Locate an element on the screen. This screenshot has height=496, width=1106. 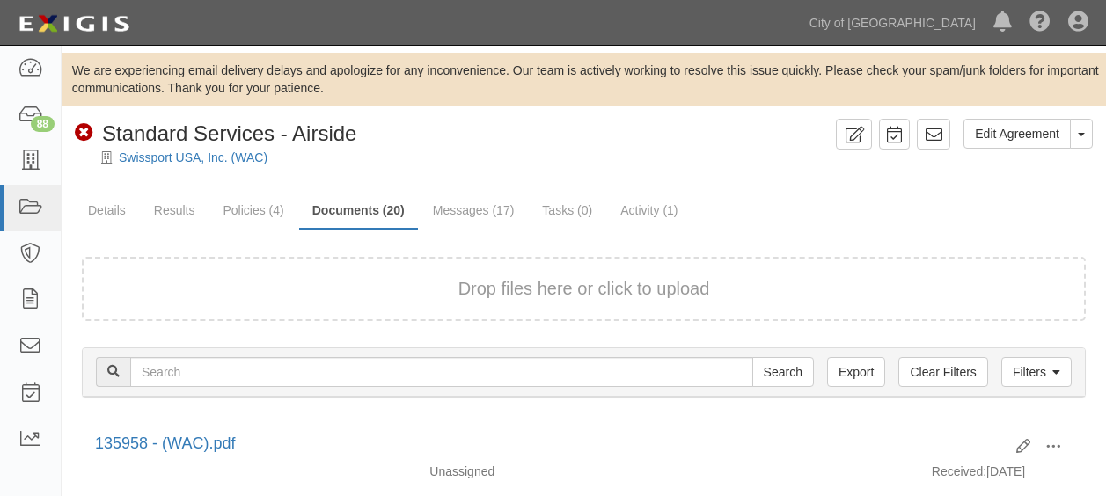
a: Activity (1) is located at coordinates (648, 210).